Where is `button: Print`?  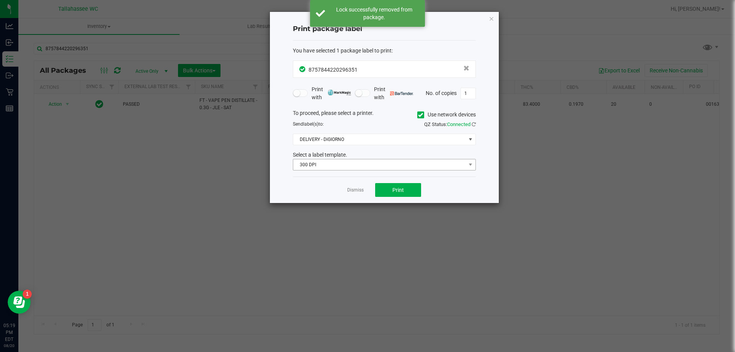 button: Print is located at coordinates (398, 190).